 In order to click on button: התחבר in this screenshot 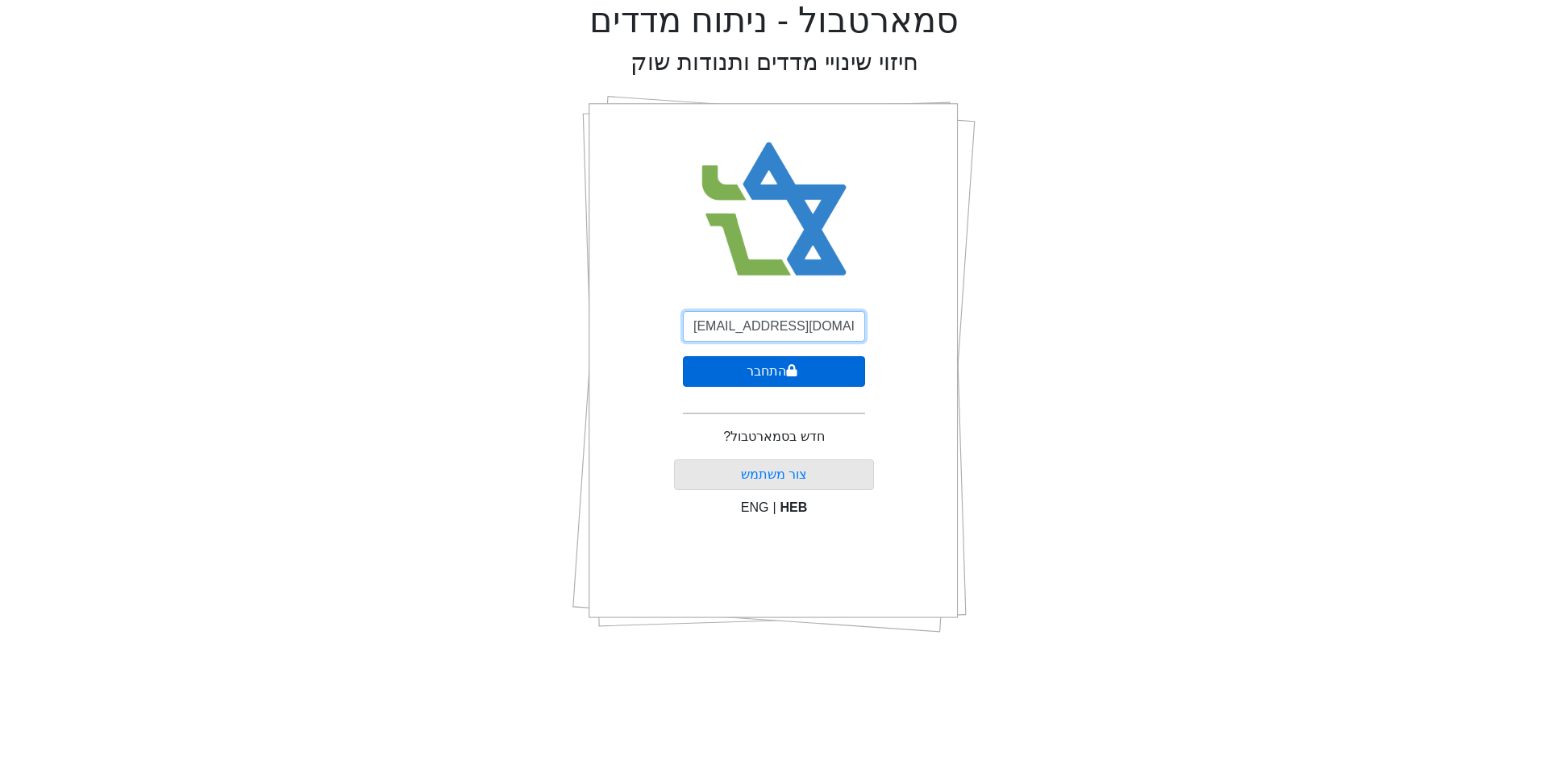, I will do `click(774, 372)`.